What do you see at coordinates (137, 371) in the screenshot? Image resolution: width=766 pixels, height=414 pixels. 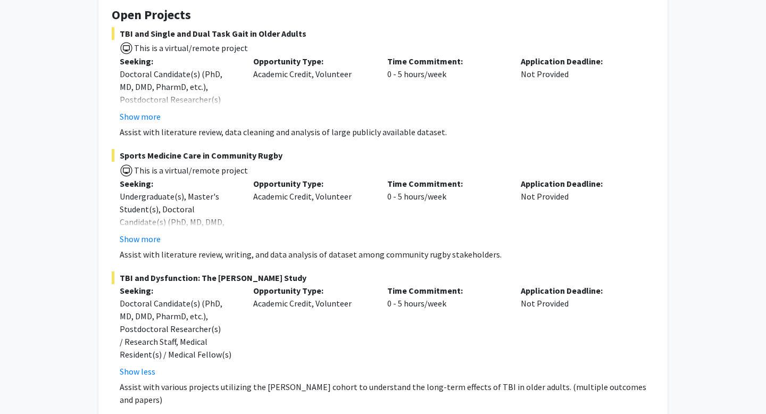 I see `button: Show less` at bounding box center [137, 371].